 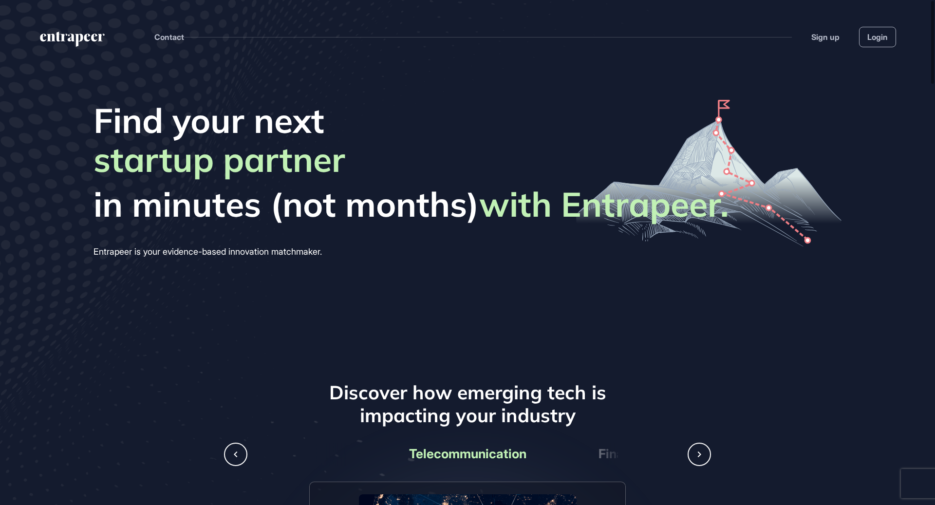 I want to click on a: Login, so click(x=878, y=37).